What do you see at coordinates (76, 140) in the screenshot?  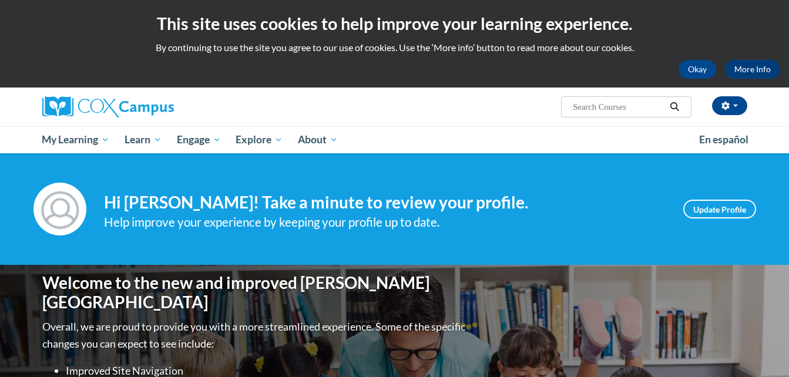 I see `a: My Learning` at bounding box center [76, 140].